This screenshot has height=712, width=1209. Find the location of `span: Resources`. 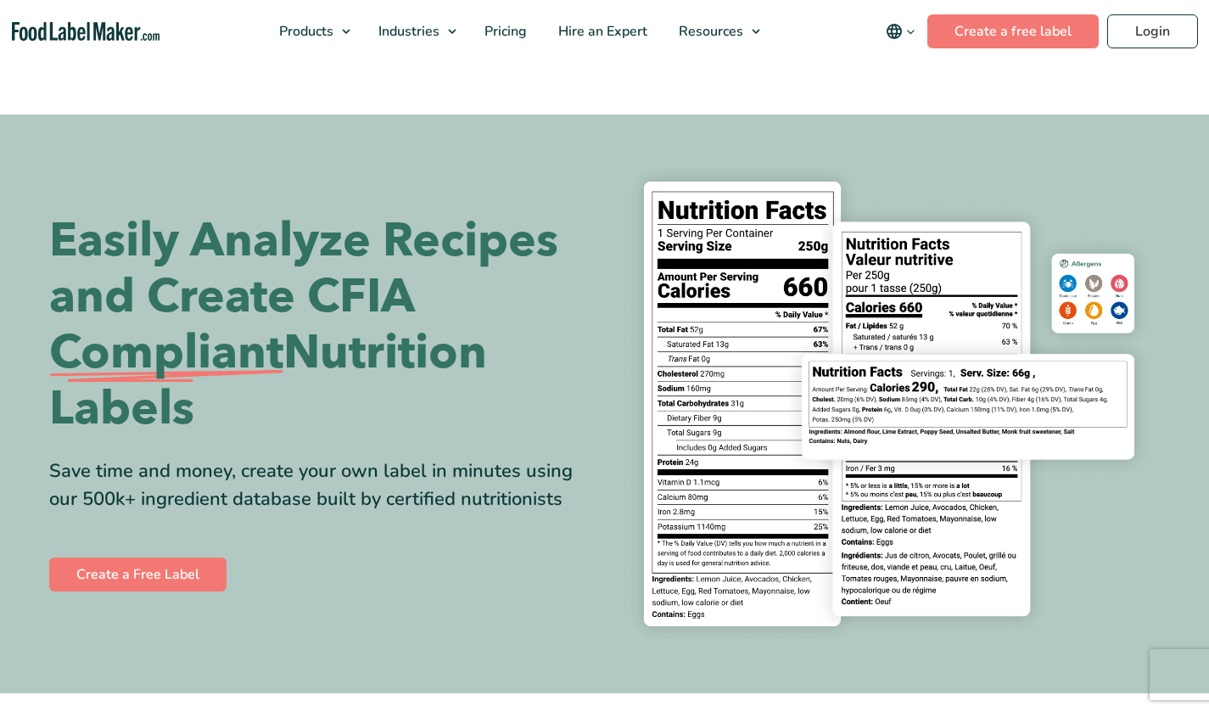

span: Resources is located at coordinates (709, 31).